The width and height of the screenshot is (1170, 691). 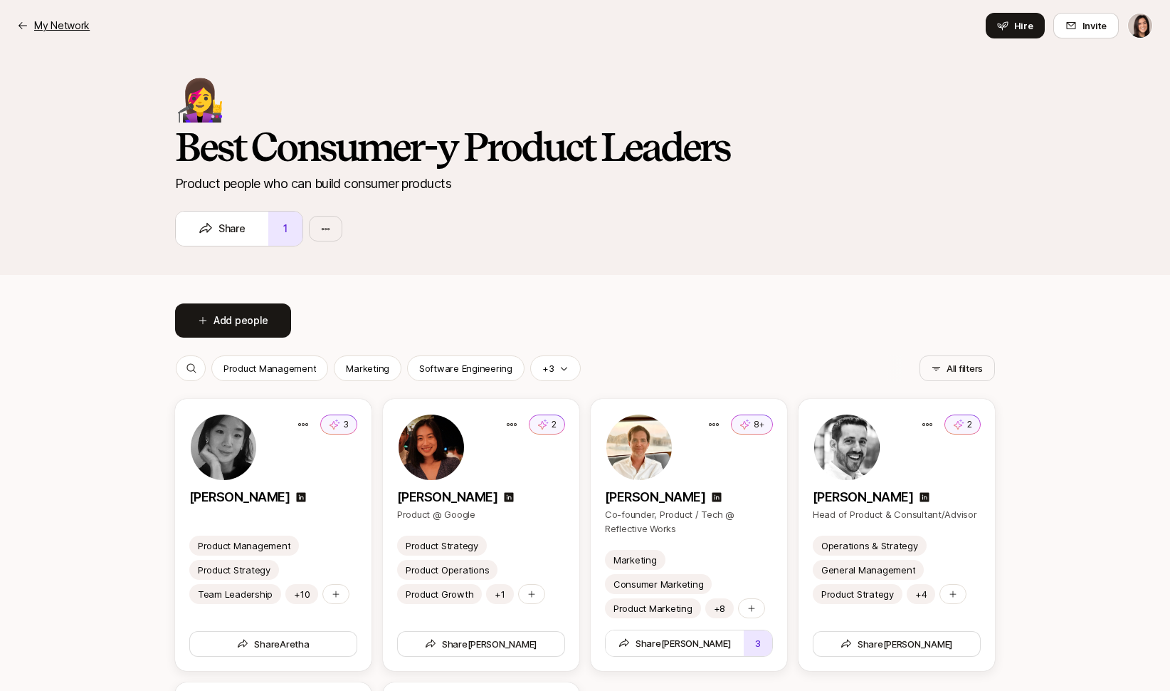 What do you see at coordinates (235, 594) in the screenshot?
I see `div: Team Leadership` at bounding box center [235, 594].